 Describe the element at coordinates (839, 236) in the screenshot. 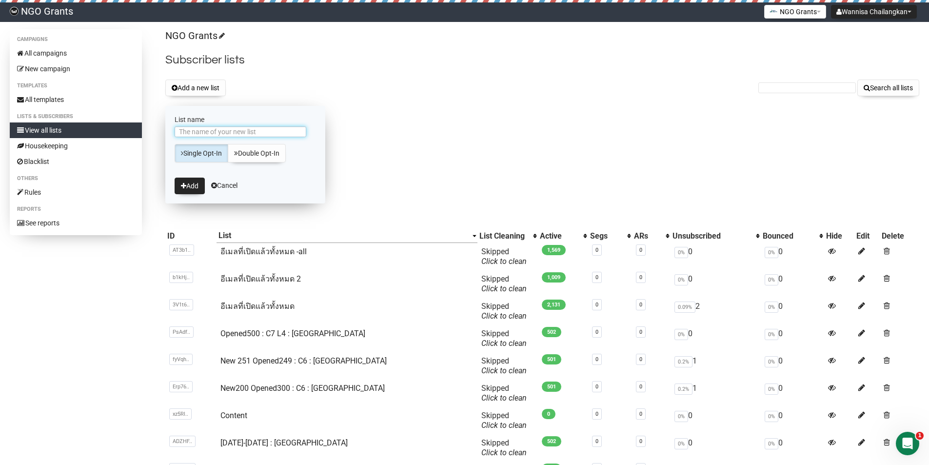

I see `div: Hide` at that location.